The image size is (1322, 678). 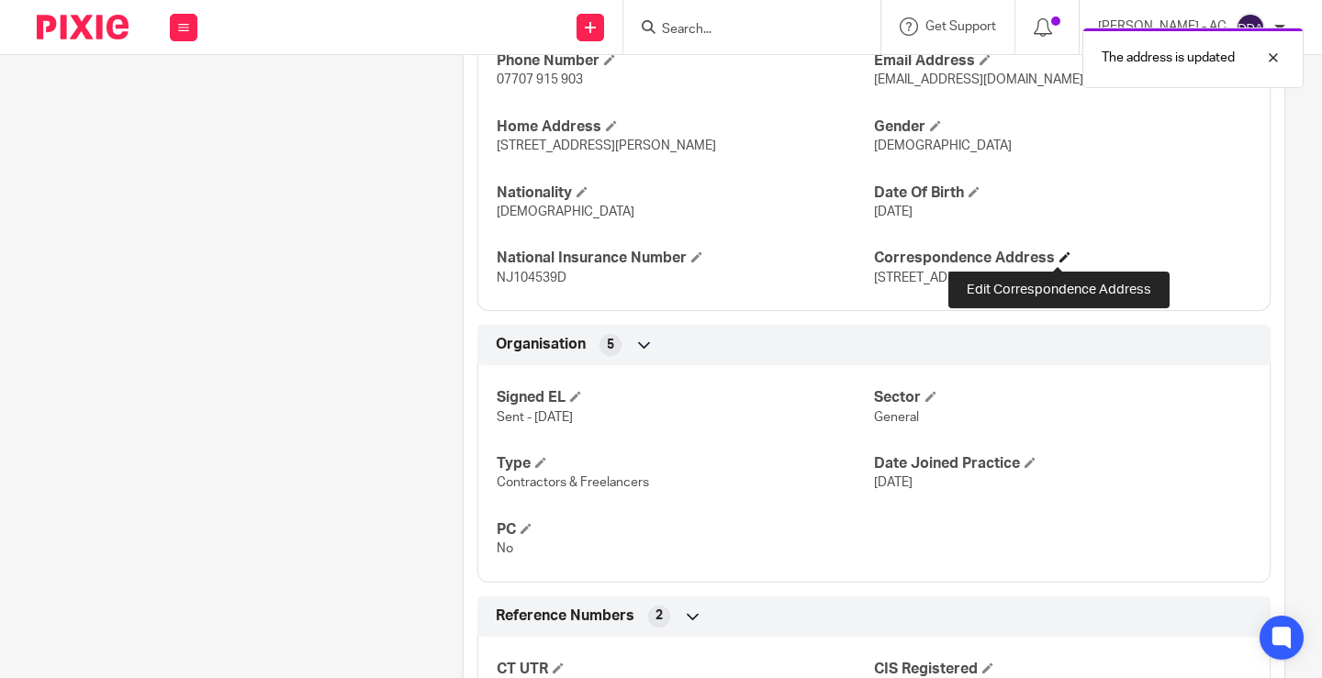 I want to click on h4: Signed EL, so click(x=685, y=397).